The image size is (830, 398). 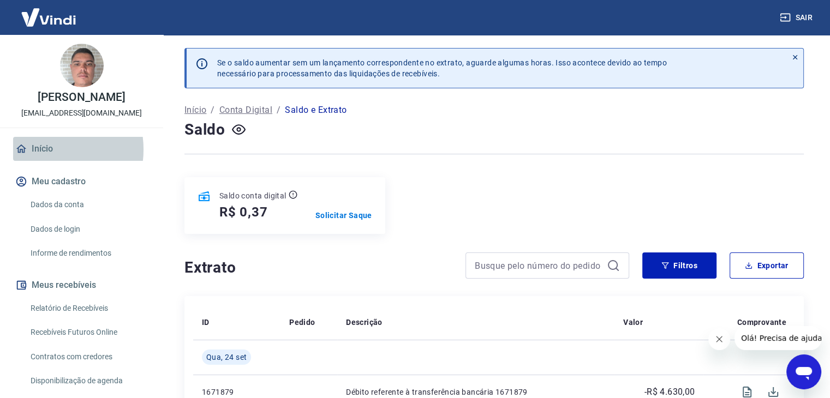 I want to click on a: Dados da conta, so click(x=88, y=205).